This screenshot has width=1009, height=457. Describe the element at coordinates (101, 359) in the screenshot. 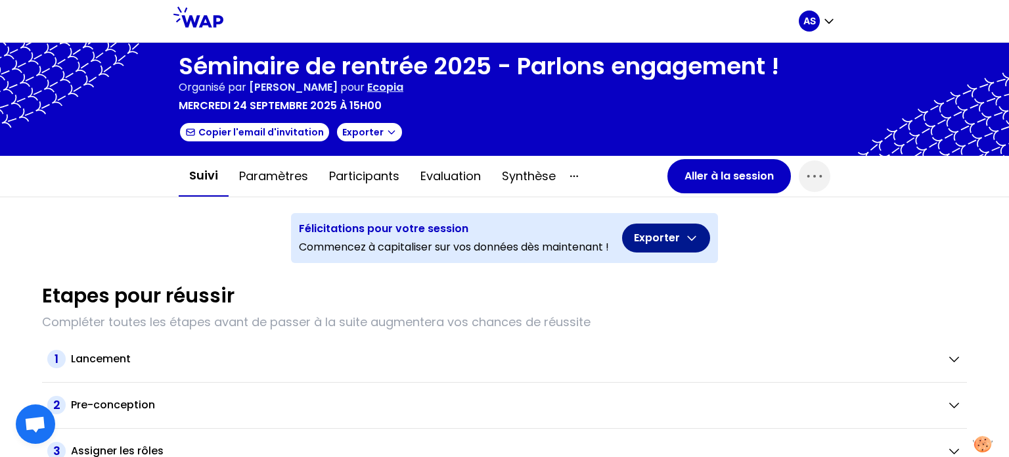

I see `h2: Lancement` at that location.